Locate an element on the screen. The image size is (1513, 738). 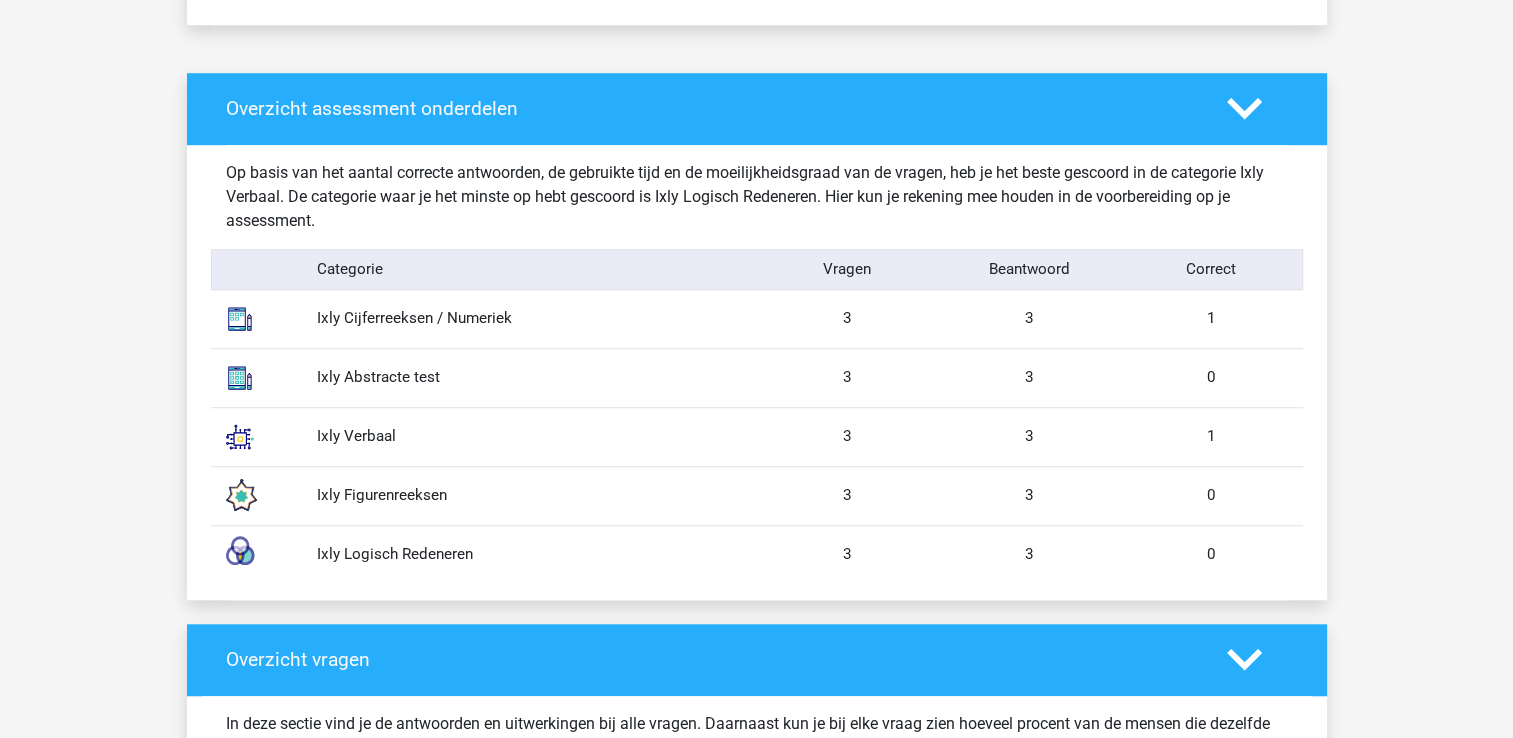
div: Ixly Abstracte test is located at coordinates (529, 377).